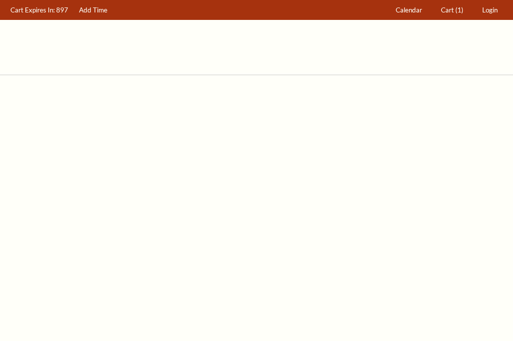 This screenshot has height=341, width=513. I want to click on a: Add Time, so click(94, 10).